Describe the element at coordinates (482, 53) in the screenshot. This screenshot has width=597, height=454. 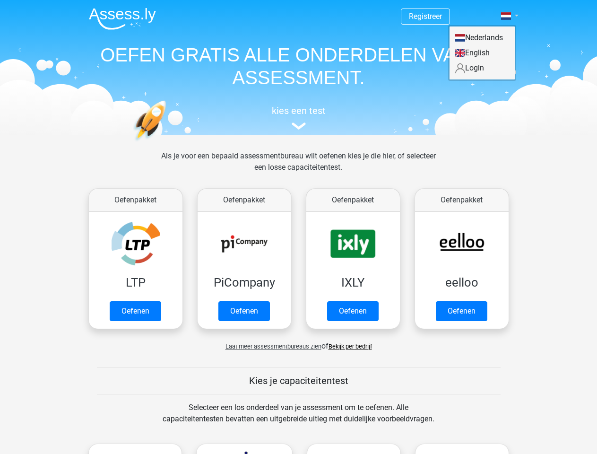
I see `a: English` at that location.